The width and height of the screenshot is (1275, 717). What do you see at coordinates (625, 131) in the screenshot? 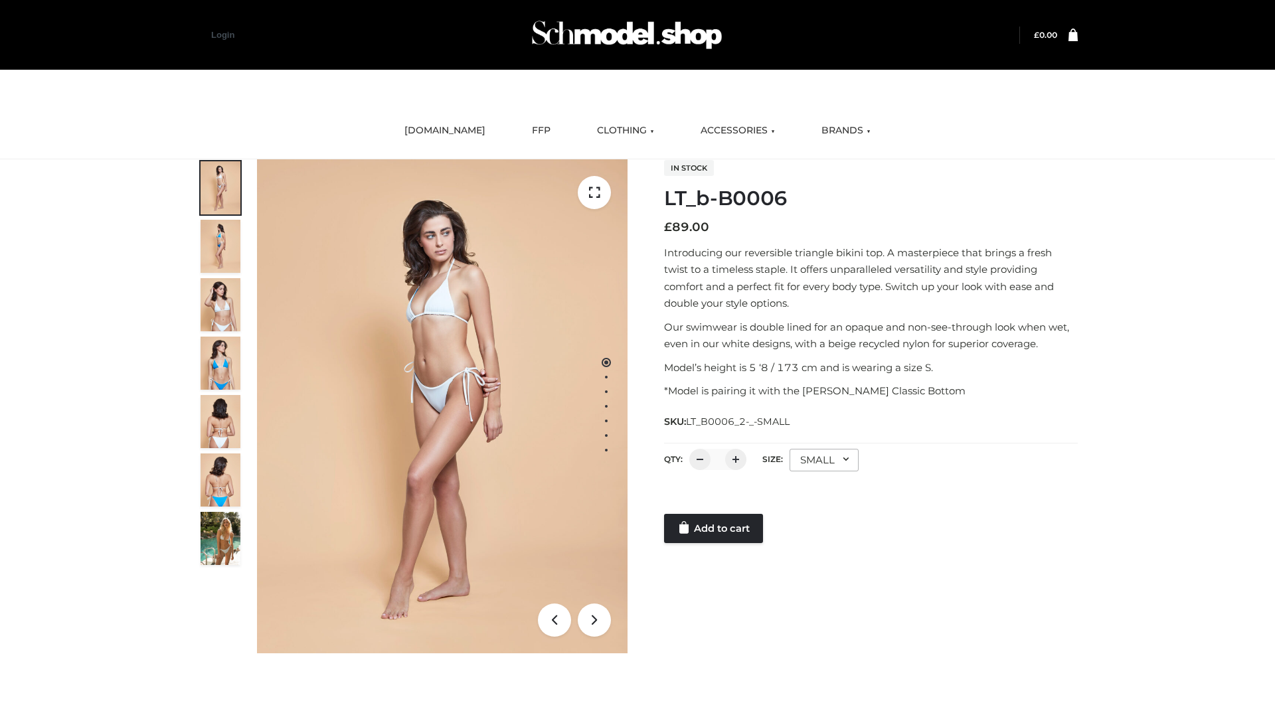
I see `a: CLOTHING` at bounding box center [625, 131].